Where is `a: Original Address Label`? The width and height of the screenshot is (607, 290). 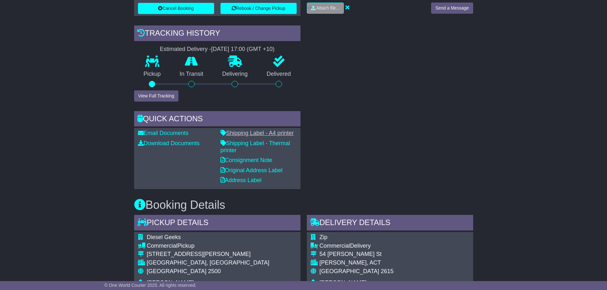
a: Original Address Label is located at coordinates (251, 170).